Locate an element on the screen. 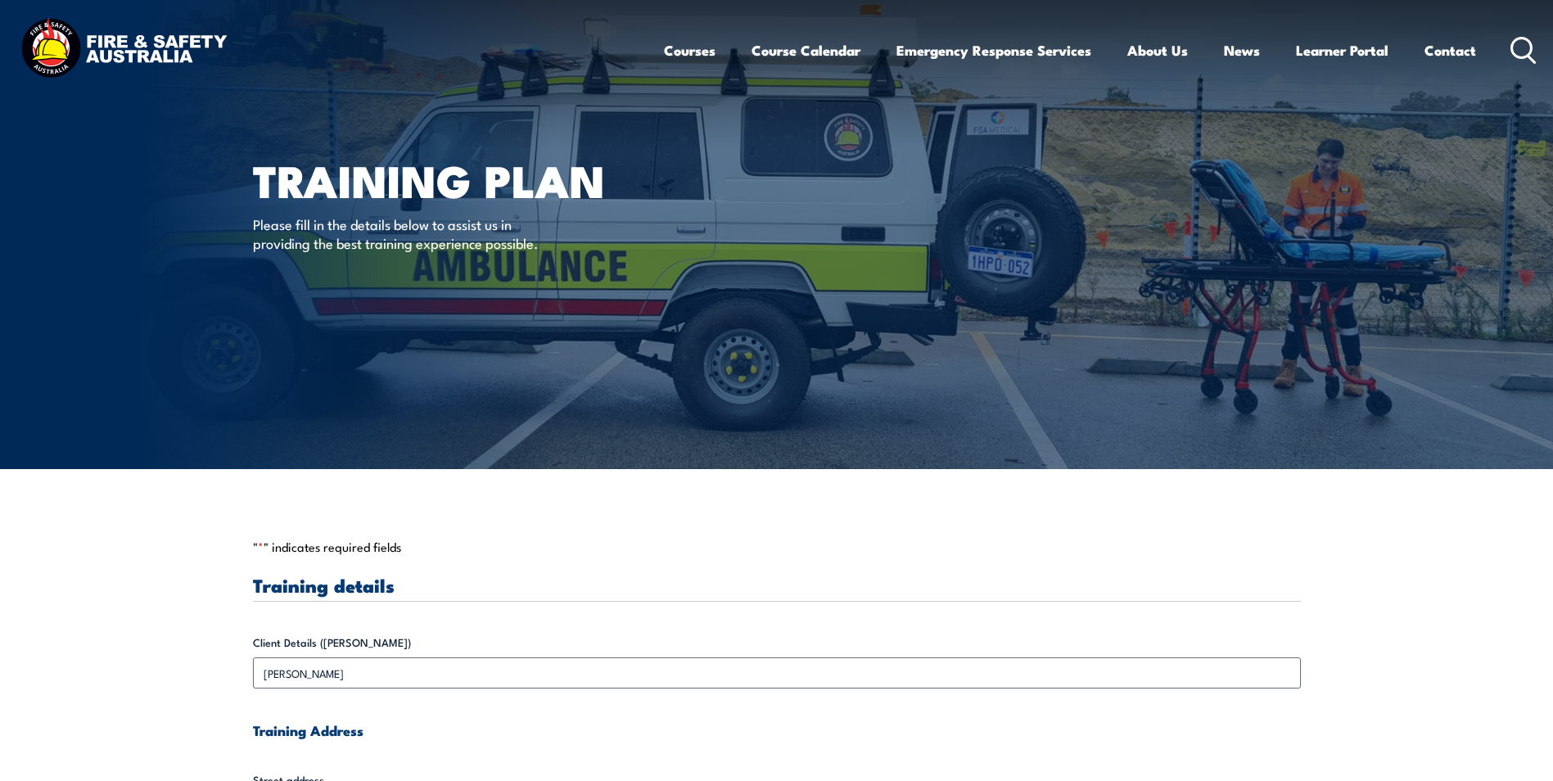 The height and width of the screenshot is (781, 1553). p: " " indicates required fields is located at coordinates (777, 547).